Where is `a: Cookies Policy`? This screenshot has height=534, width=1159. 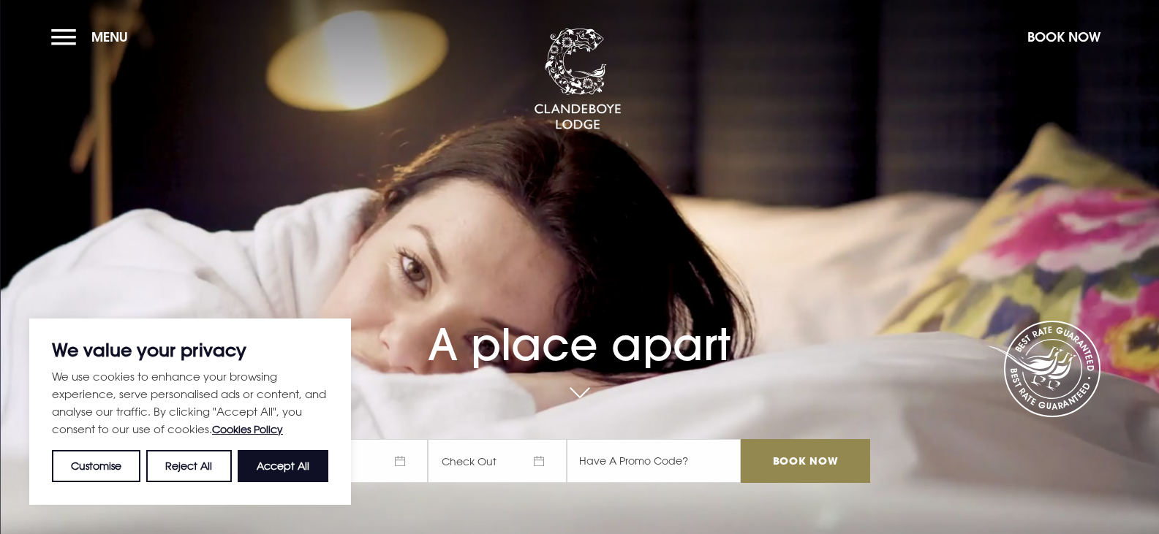 a: Cookies Policy is located at coordinates (247, 429).